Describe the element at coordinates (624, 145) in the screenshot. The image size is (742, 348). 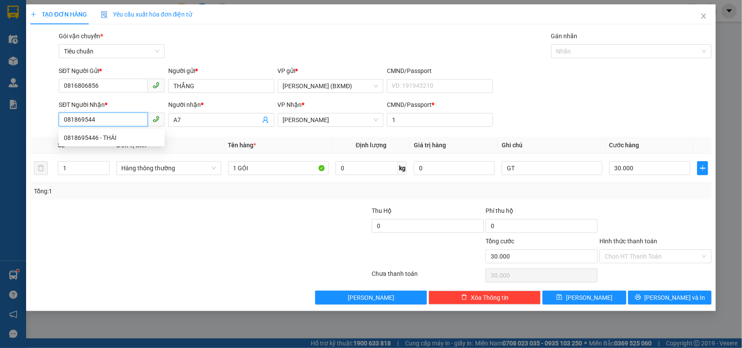
I see `span: Cước hàng` at that location.